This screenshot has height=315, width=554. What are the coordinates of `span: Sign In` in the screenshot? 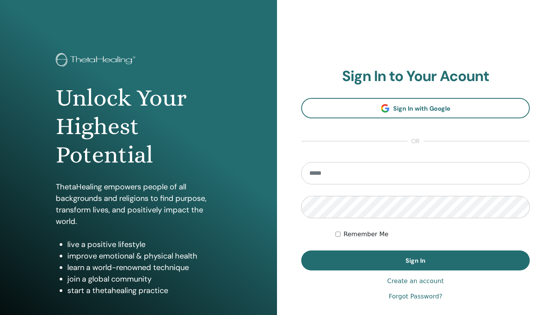 It's located at (415, 261).